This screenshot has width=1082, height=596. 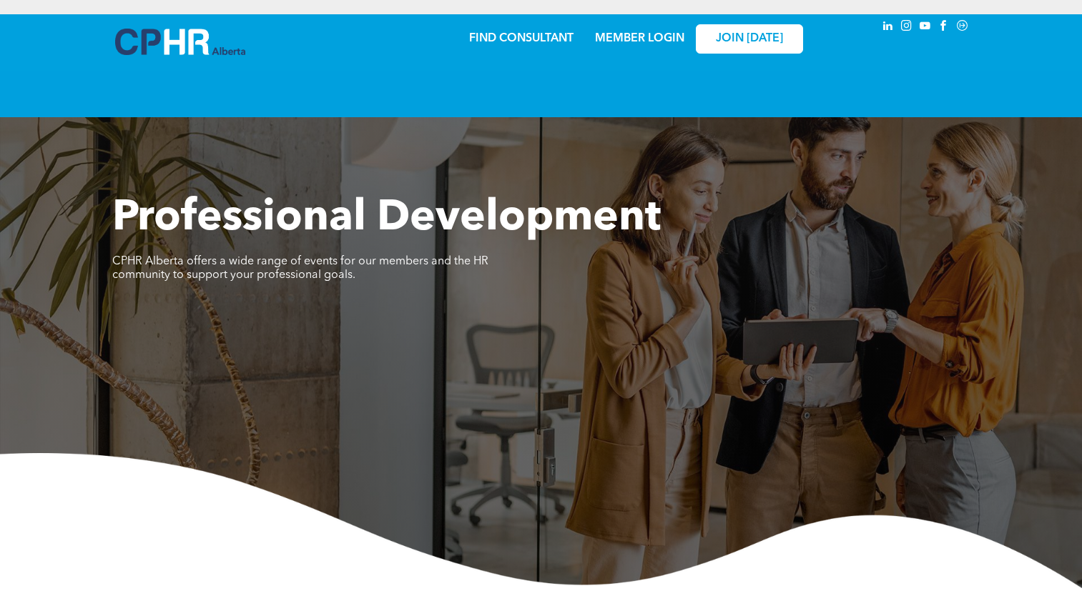 I want to click on a: linkedin, so click(x=888, y=27).